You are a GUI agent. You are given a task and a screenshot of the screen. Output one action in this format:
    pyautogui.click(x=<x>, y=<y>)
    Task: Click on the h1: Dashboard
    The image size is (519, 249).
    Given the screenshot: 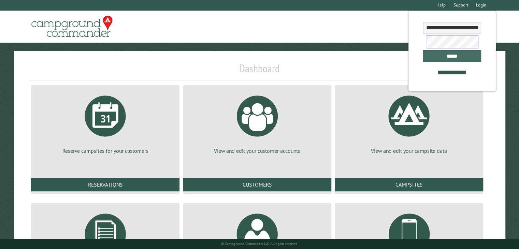 What is the action you would take?
    pyautogui.click(x=259, y=71)
    